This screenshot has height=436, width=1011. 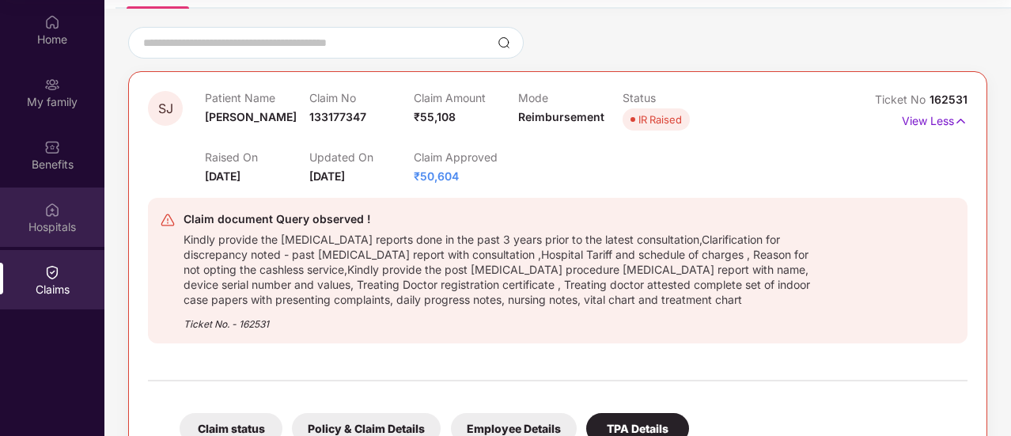 What do you see at coordinates (338, 116) in the screenshot?
I see `span: 133177347` at bounding box center [338, 116].